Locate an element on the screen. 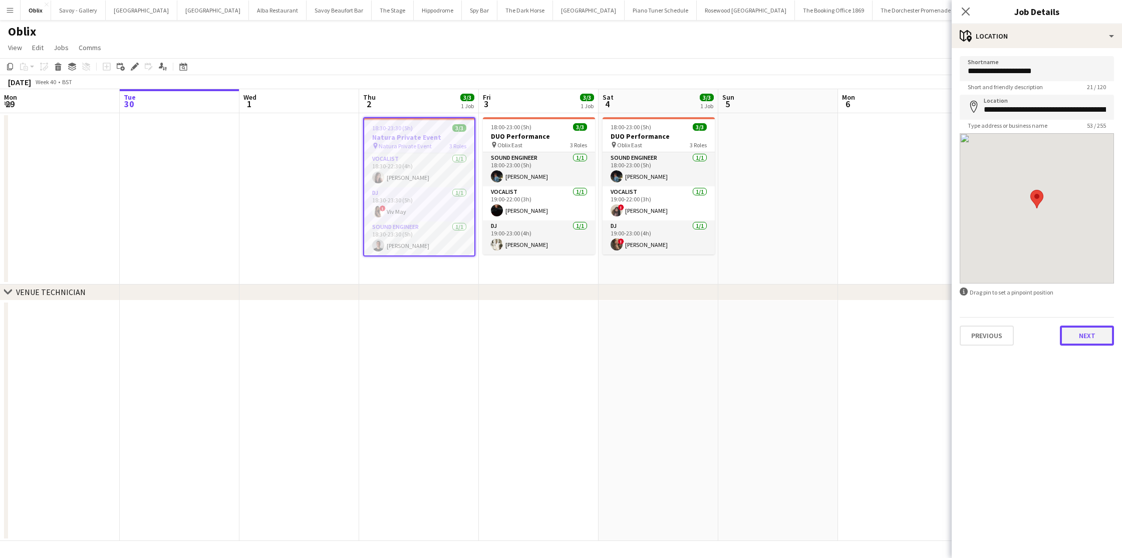 This screenshot has height=558, width=1122. a: View is located at coordinates (15, 48).